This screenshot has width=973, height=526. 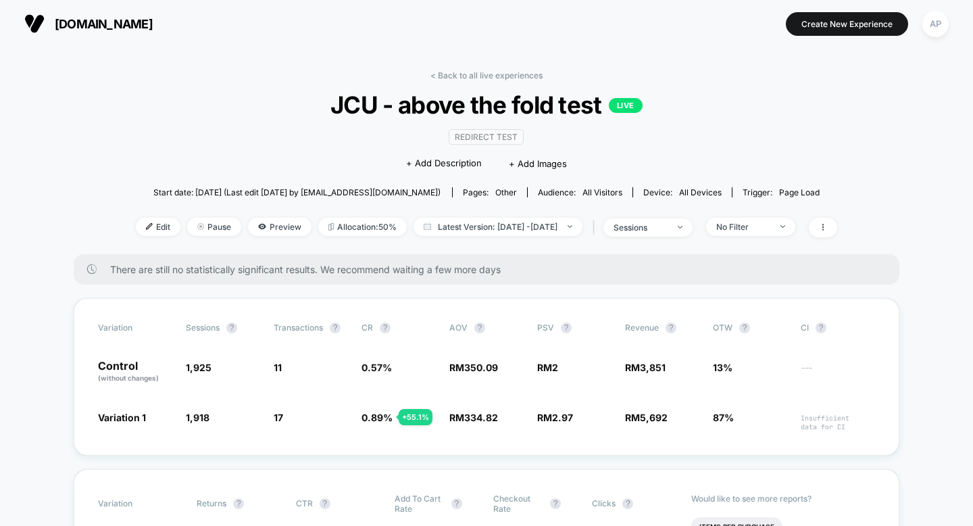 What do you see at coordinates (626, 105) in the screenshot?
I see `p: LIVE` at bounding box center [626, 105].